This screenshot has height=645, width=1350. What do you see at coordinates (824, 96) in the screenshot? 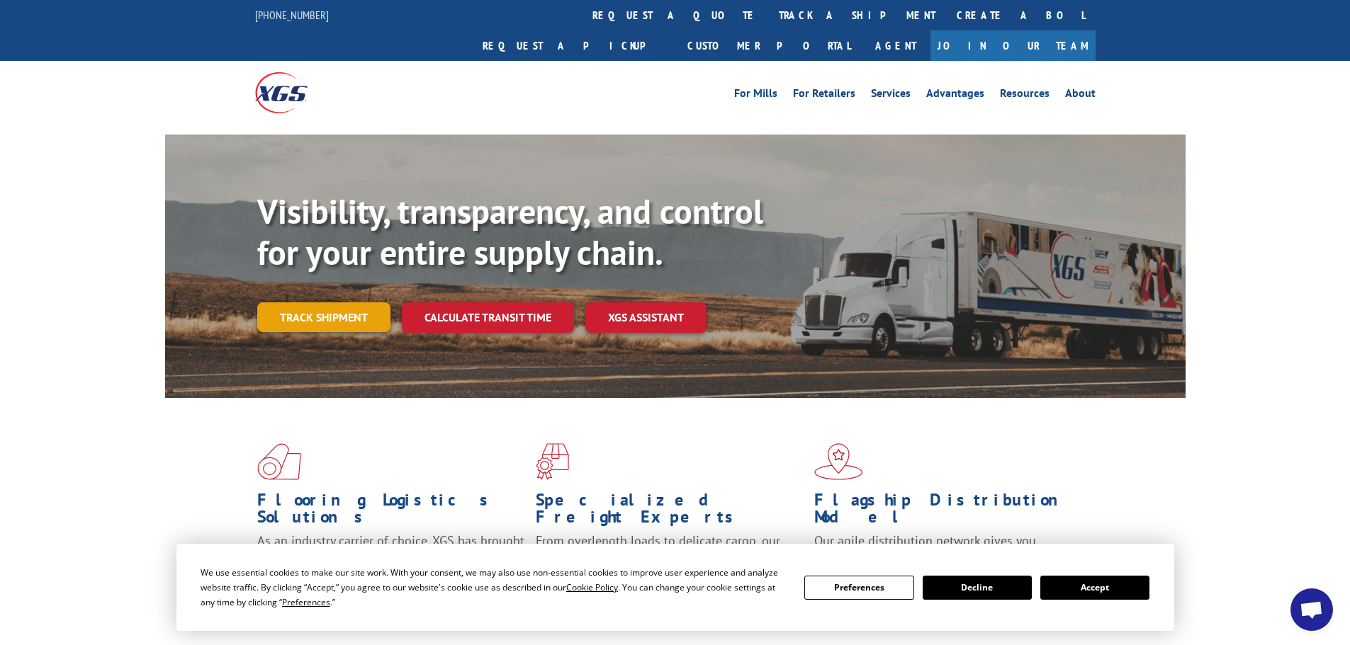
I see `a: For Retailers` at bounding box center [824, 96].